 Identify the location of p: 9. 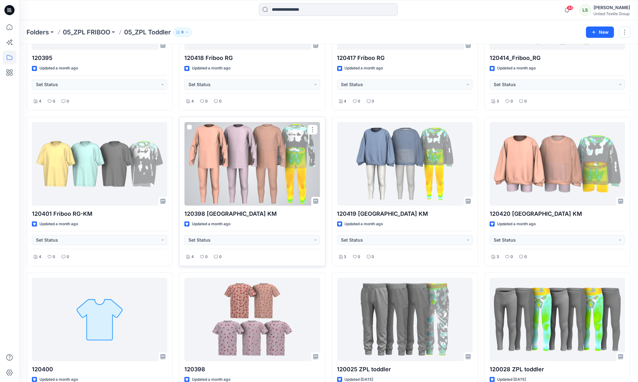
(182, 32).